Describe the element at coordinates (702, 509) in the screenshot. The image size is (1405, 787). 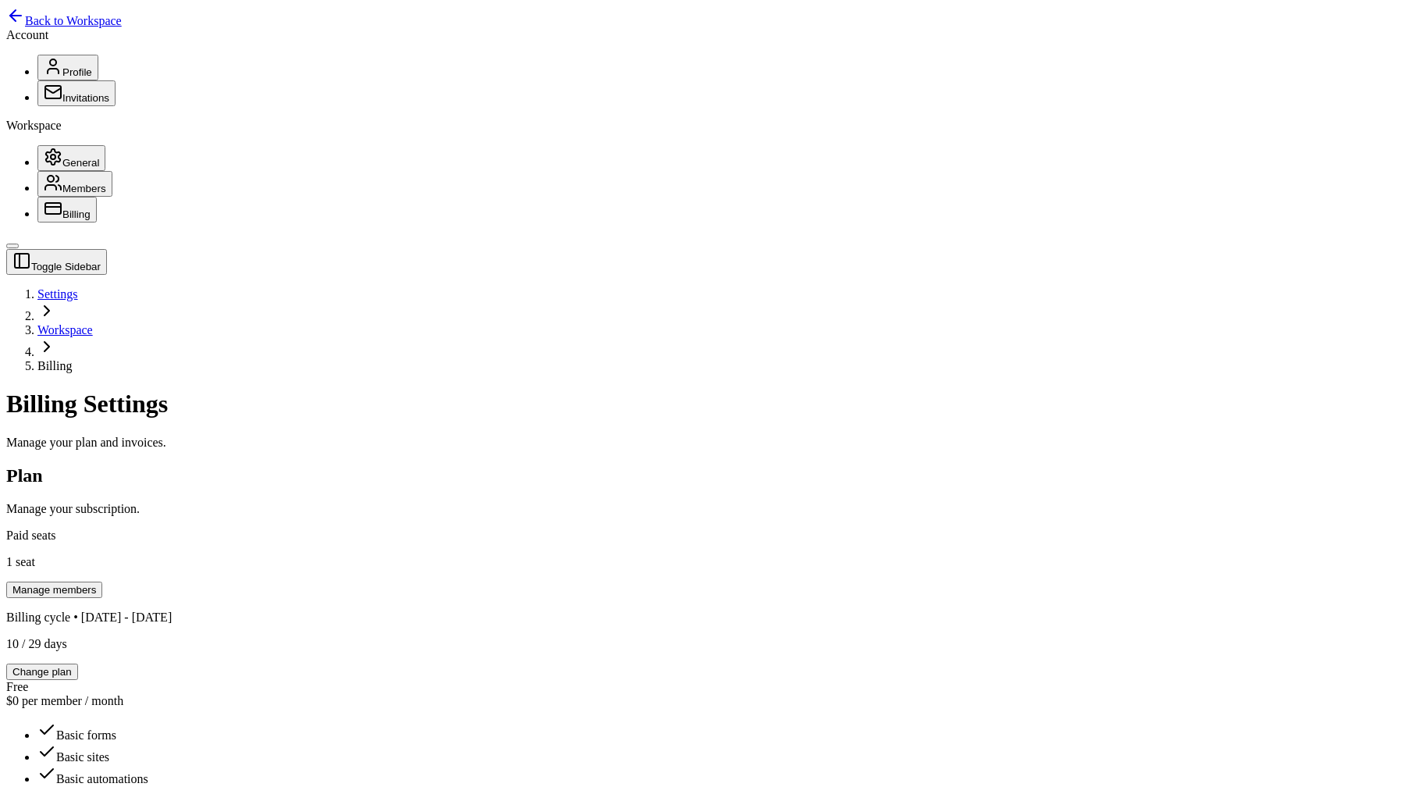
I see `p: Manage your subscription.` at that location.